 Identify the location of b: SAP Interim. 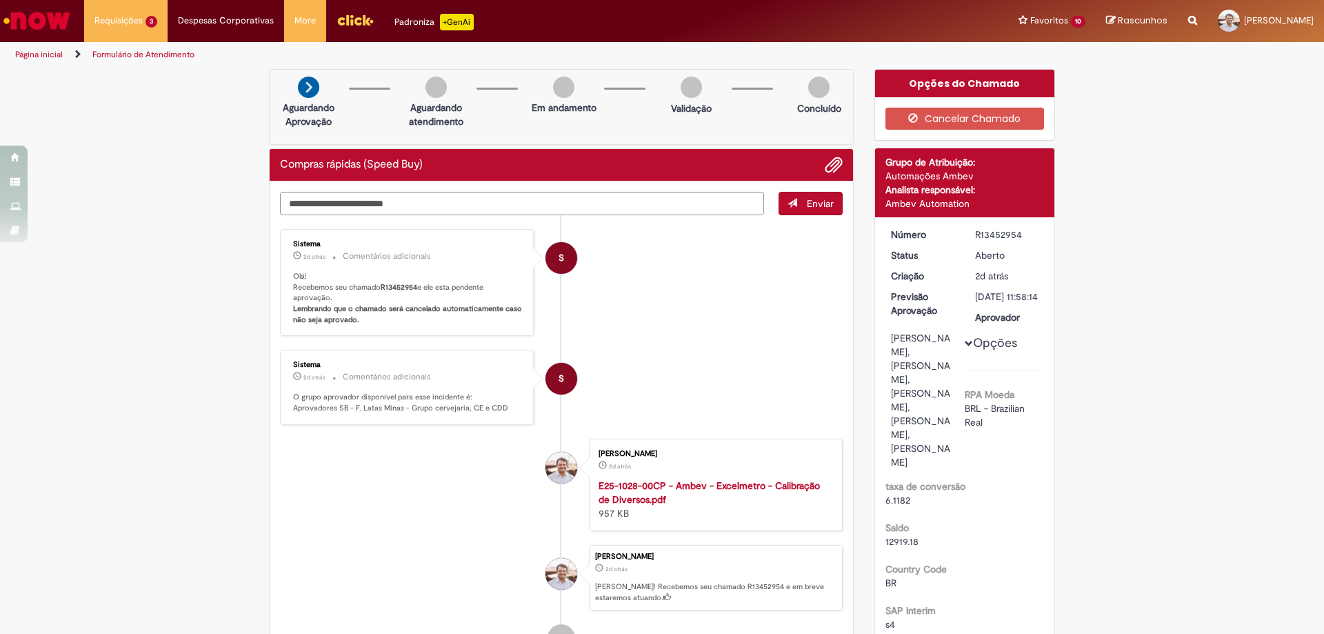
(910, 610).